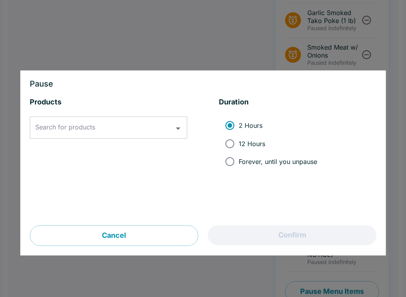 This screenshot has width=406, height=297. What do you see at coordinates (178, 128) in the screenshot?
I see `button: Open` at bounding box center [178, 128].